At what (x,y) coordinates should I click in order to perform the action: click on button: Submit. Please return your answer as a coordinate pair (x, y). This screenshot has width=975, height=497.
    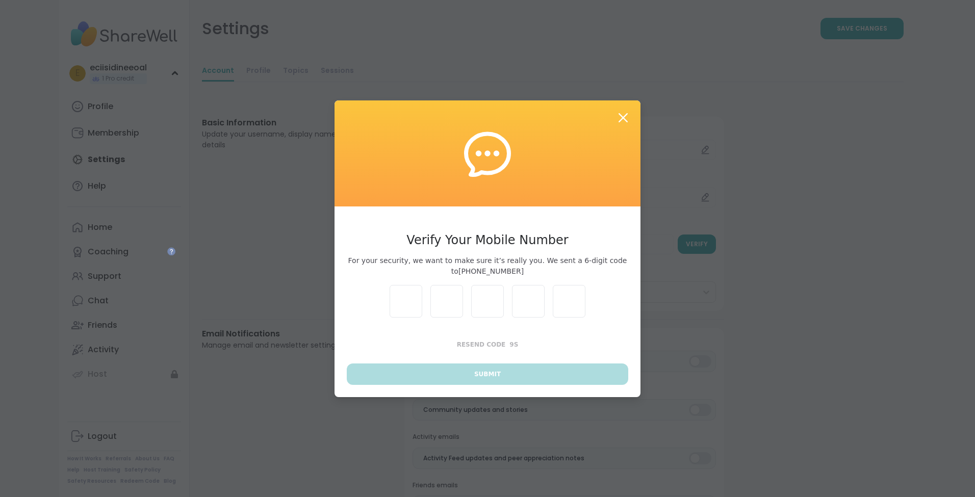
    Looking at the image, I should click on (488, 374).